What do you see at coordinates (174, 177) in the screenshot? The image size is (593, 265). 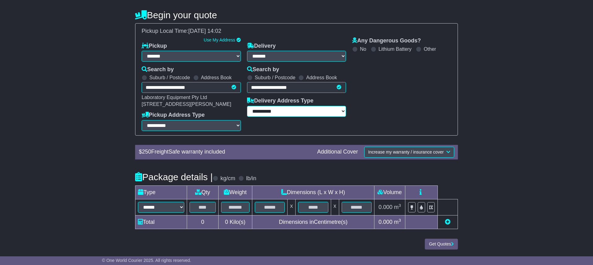 I see `h4: Package details |` at bounding box center [174, 177].